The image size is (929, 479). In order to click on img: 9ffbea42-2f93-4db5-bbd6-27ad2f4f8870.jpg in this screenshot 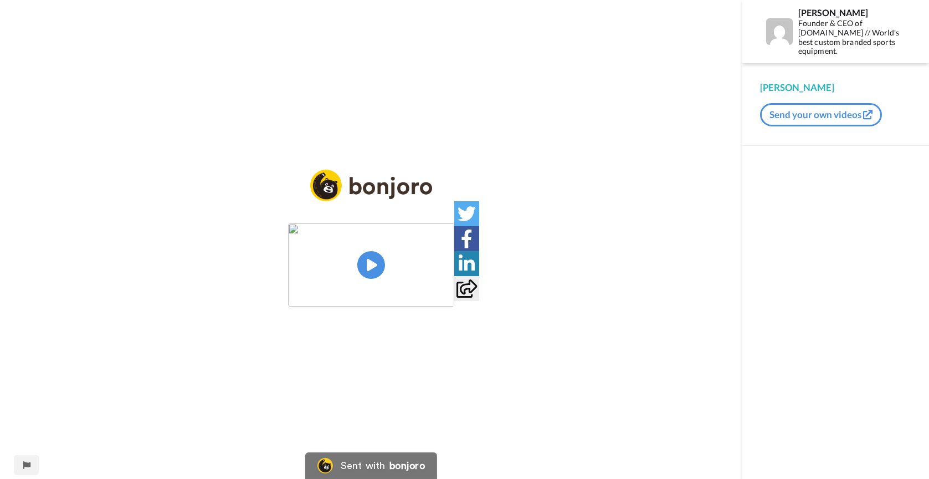, I will do `click(371, 265)`.